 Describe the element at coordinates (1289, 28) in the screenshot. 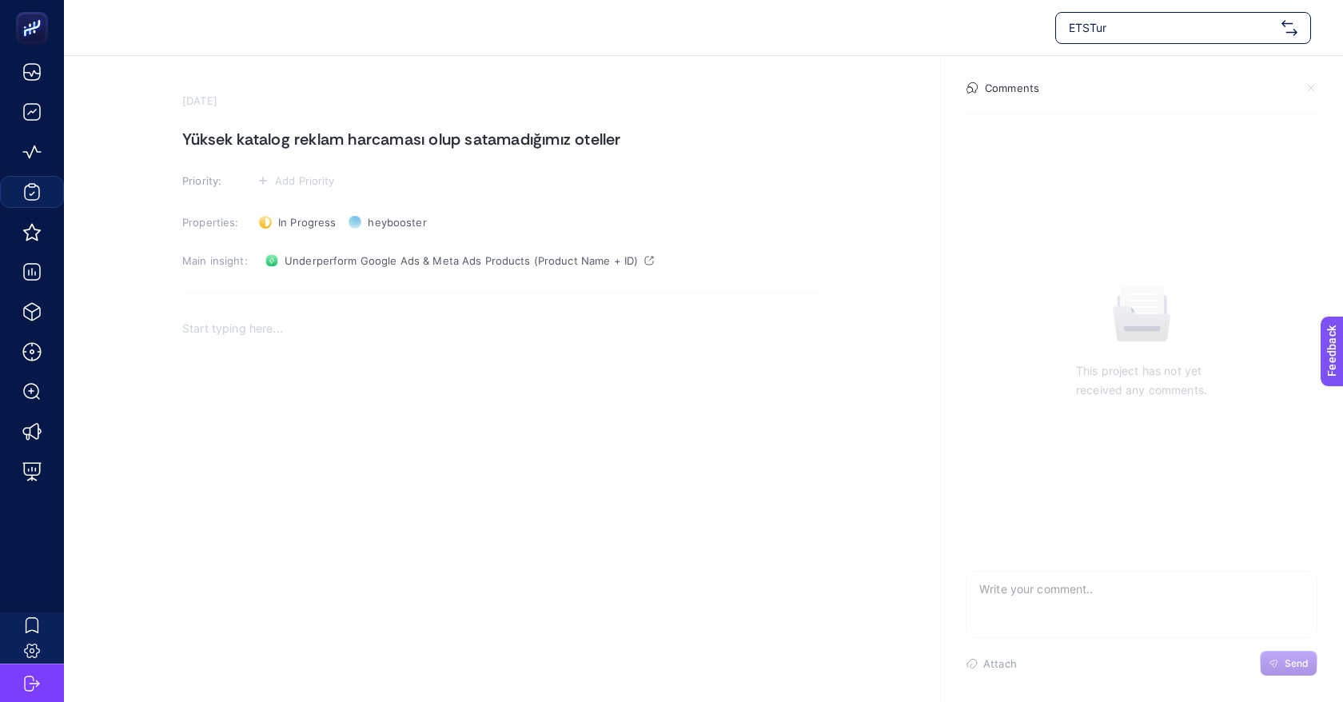

I see `img: svg%3e` at that location.